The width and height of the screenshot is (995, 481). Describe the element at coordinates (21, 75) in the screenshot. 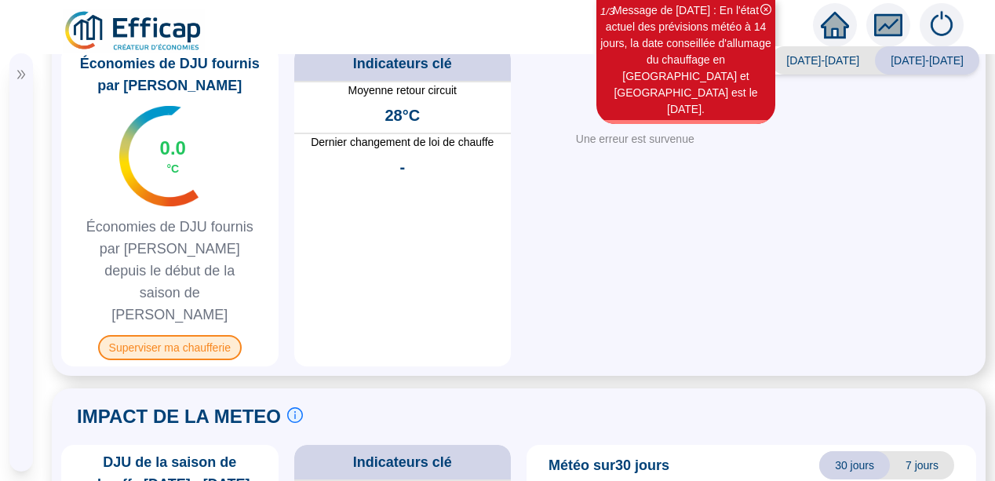

I see `span: double-right` at that location.